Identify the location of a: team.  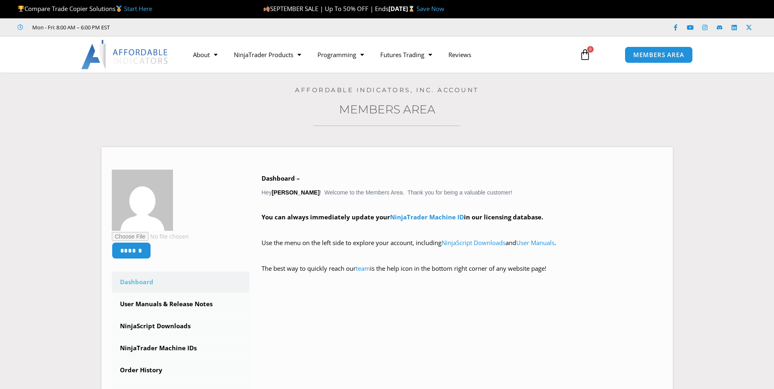
(363, 269).